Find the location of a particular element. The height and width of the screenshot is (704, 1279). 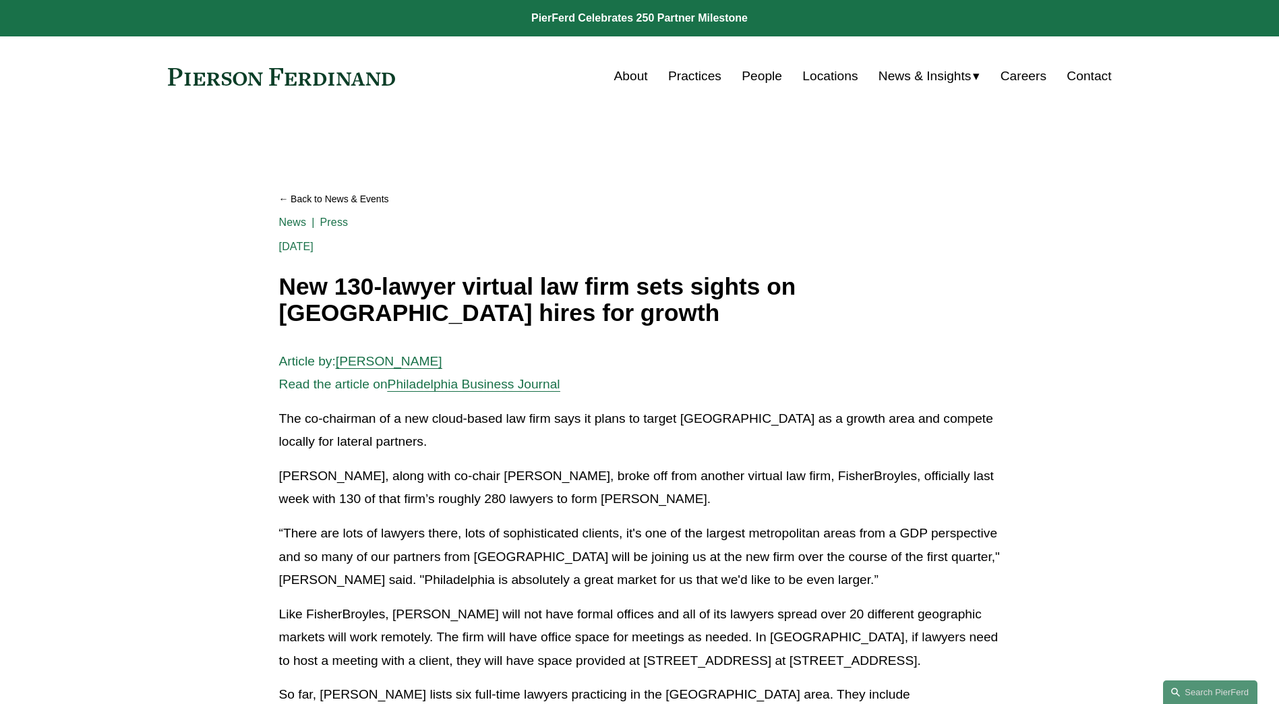

a: Contact is located at coordinates (1089, 76).